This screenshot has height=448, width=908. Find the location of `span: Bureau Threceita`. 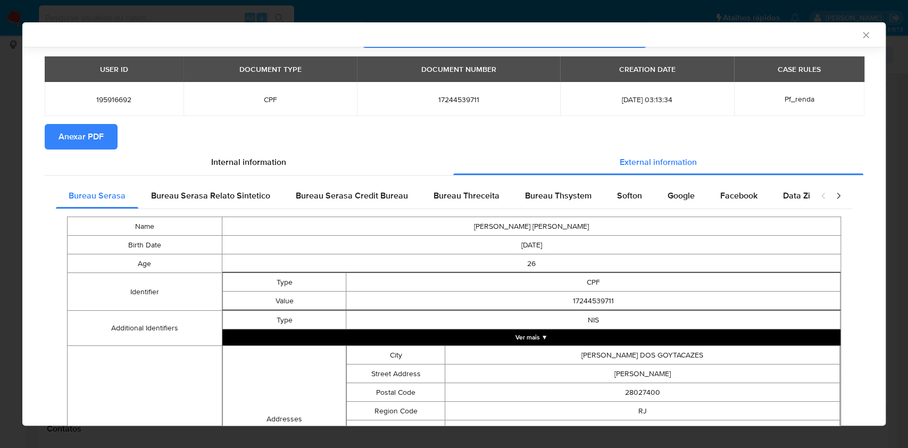

span: Bureau Threceita is located at coordinates (467, 195).